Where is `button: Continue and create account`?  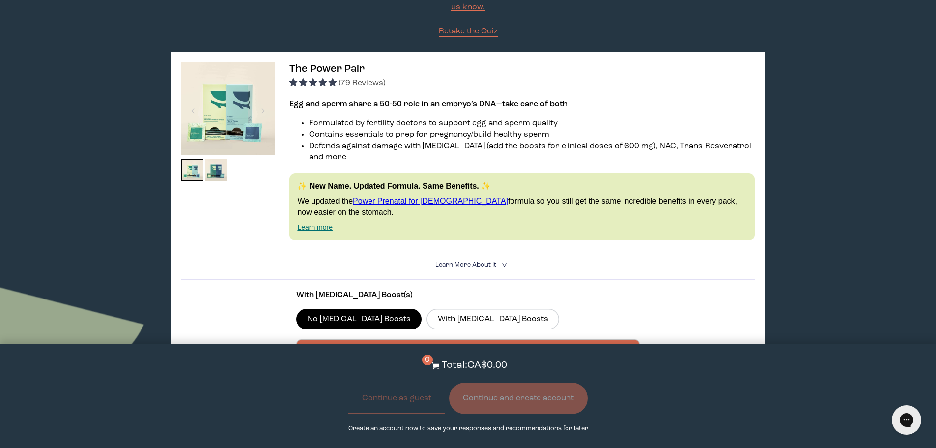
button: Continue and create account is located at coordinates (518, 398).